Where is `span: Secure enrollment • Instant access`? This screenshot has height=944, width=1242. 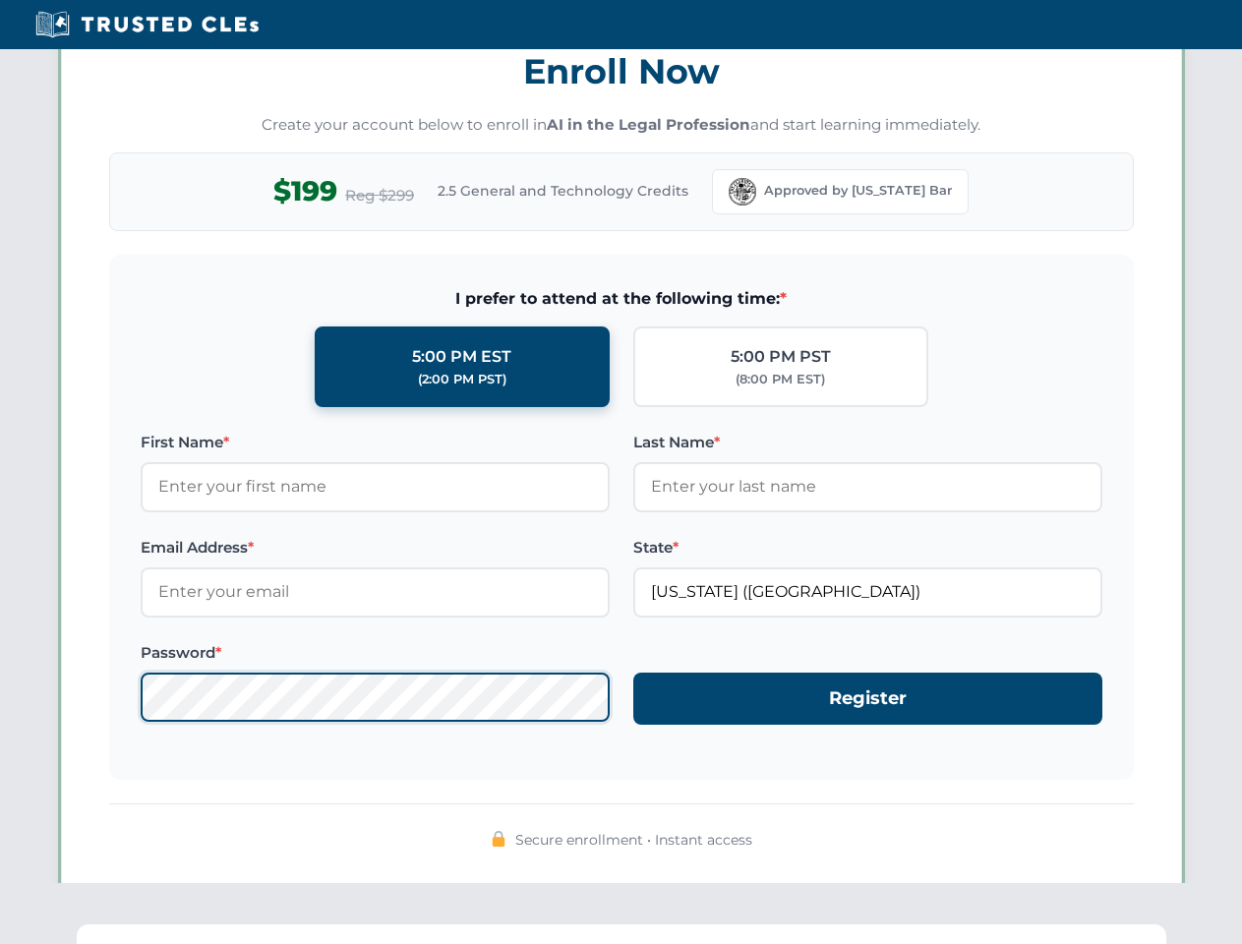
span: Secure enrollment • Instant access is located at coordinates (633, 840).